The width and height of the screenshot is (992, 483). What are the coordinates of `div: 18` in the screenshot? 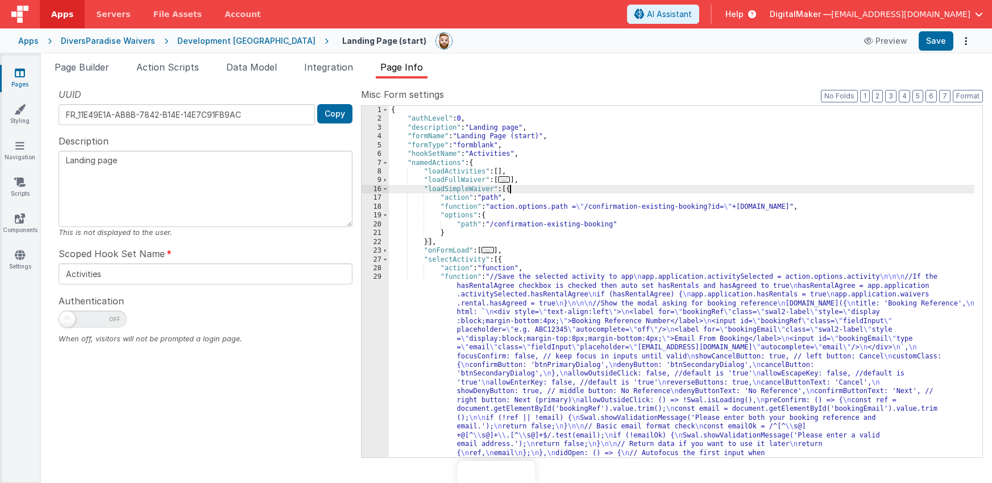 It's located at (375, 206).